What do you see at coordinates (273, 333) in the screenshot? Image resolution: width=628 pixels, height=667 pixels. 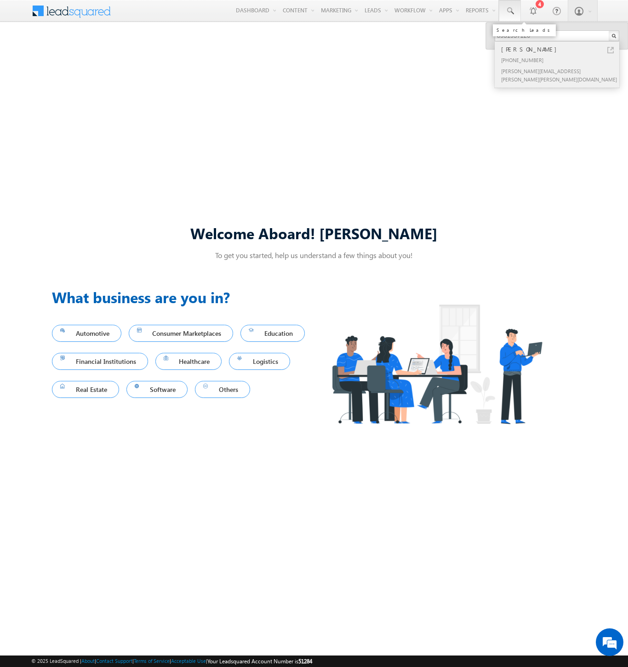 I see `span: Education` at bounding box center [273, 333].